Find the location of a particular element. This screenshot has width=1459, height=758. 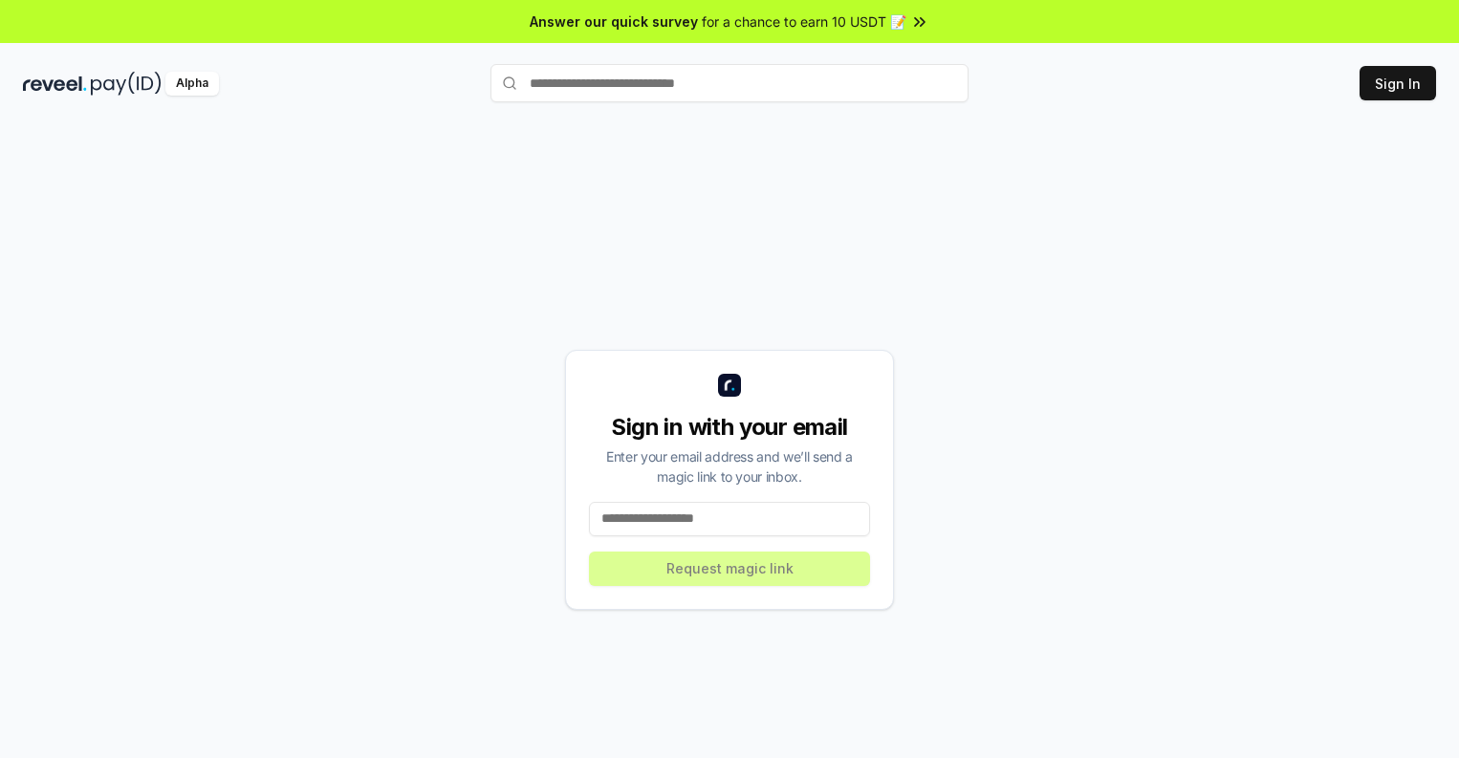

span: Answer our quick survey is located at coordinates (614, 21).